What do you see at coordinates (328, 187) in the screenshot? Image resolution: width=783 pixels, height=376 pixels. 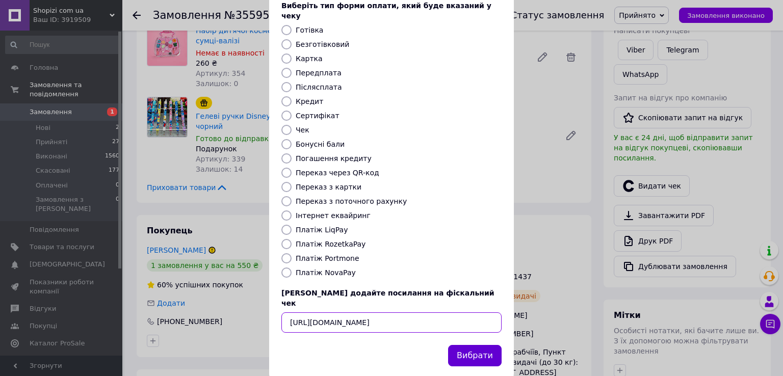 I see `label: Переказ з картки` at bounding box center [328, 187].